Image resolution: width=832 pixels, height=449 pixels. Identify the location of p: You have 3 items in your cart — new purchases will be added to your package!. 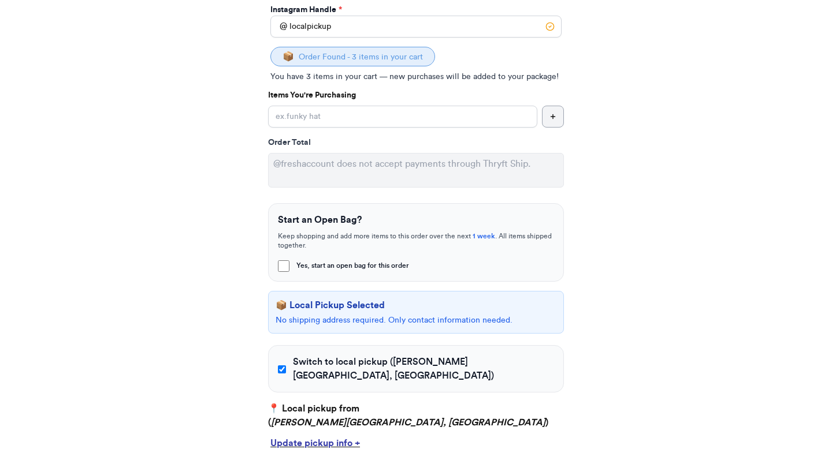
(416, 77).